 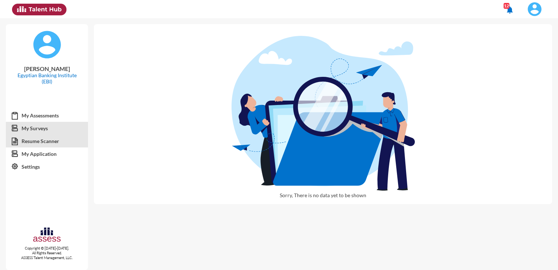 I want to click on a: Settings, so click(x=47, y=167).